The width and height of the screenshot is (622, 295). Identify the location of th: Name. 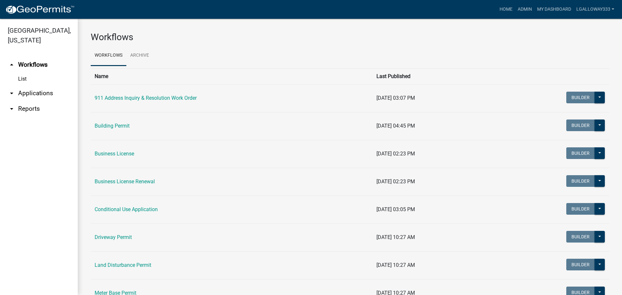
(231, 76).